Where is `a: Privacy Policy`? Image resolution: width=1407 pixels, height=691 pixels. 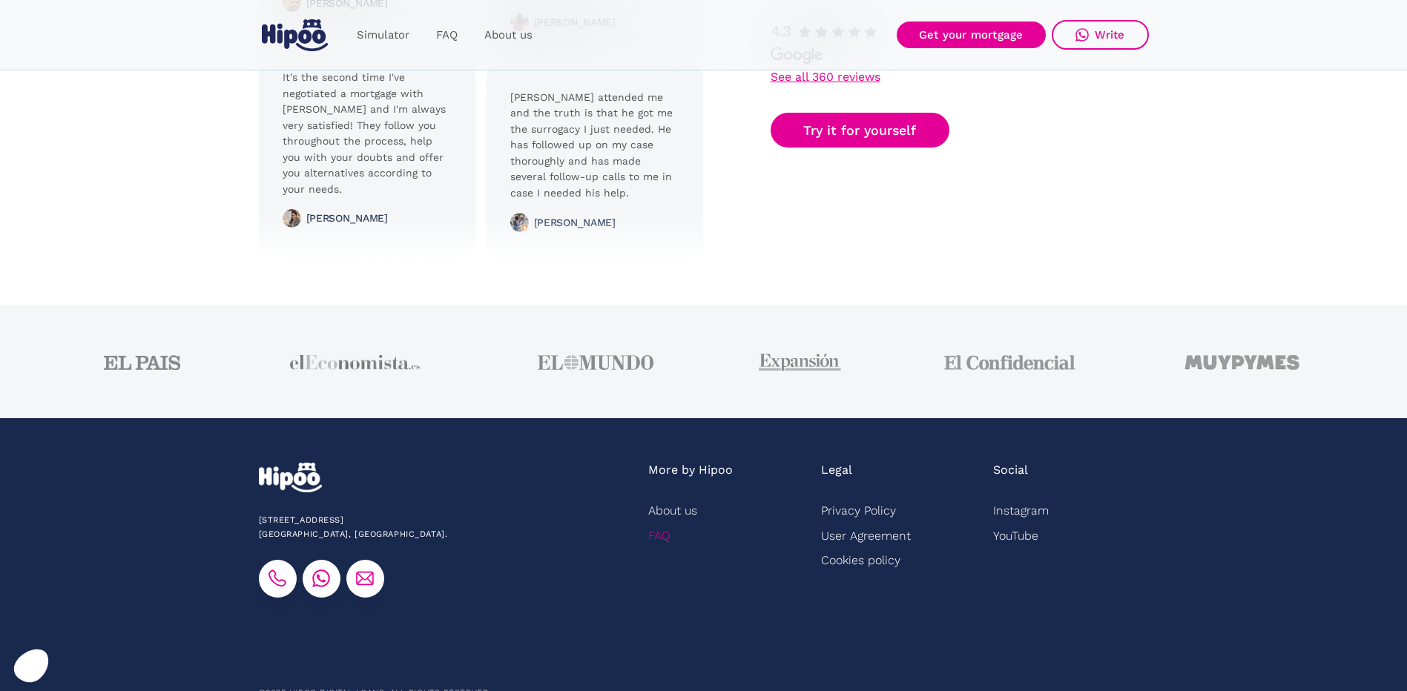 a: Privacy Policy is located at coordinates (858, 510).